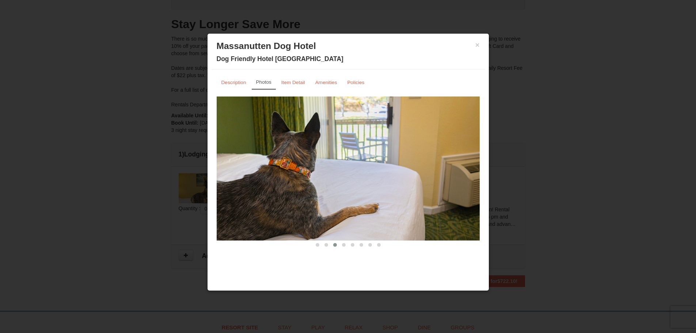 The image size is (696, 333). I want to click on small: Description, so click(234, 82).